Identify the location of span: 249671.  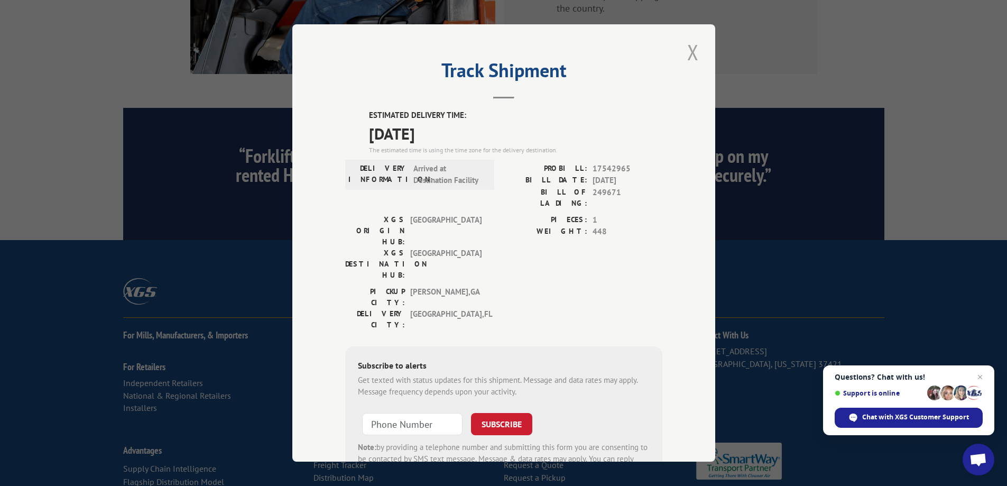
(628, 198).